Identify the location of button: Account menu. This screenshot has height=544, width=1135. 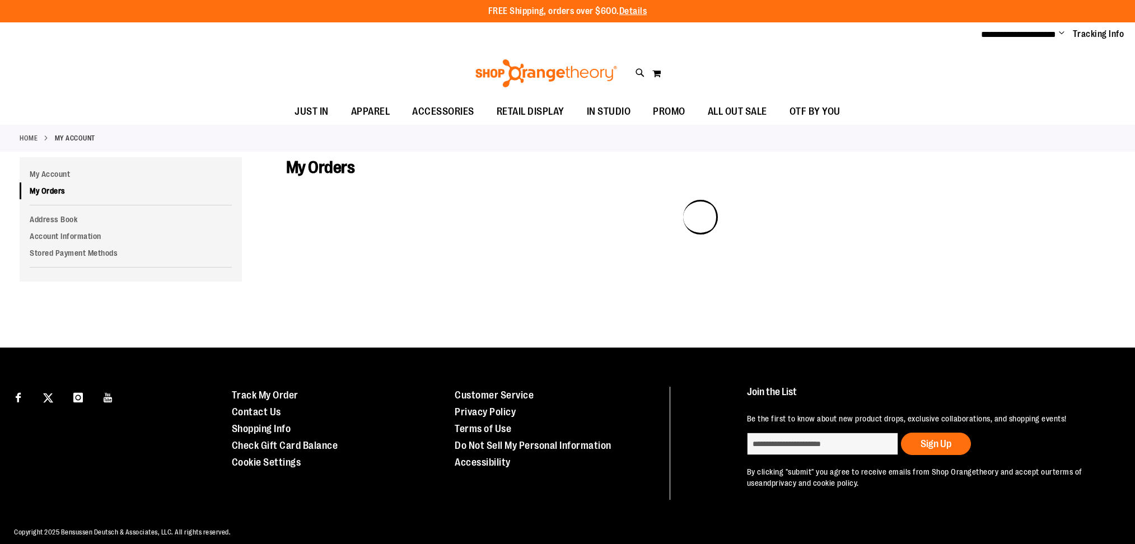
(1062, 34).